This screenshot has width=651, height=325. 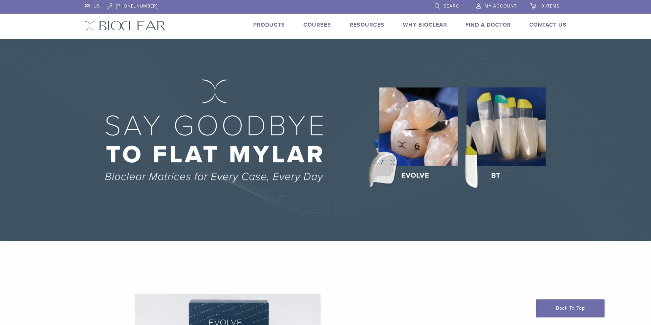 What do you see at coordinates (269, 25) in the screenshot?
I see `a: Products` at bounding box center [269, 25].